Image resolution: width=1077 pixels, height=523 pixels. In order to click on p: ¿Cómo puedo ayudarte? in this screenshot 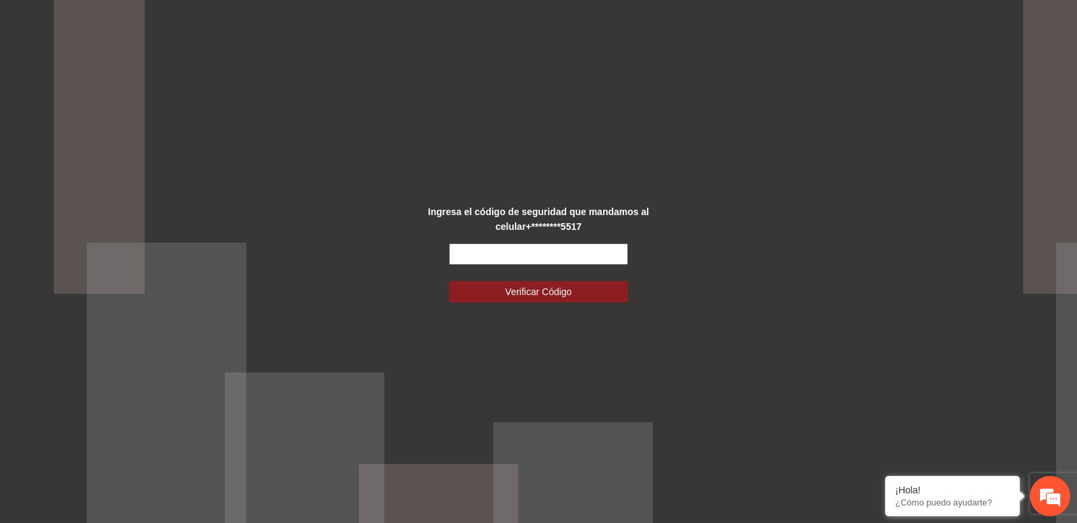, I will do `click(952, 503)`.